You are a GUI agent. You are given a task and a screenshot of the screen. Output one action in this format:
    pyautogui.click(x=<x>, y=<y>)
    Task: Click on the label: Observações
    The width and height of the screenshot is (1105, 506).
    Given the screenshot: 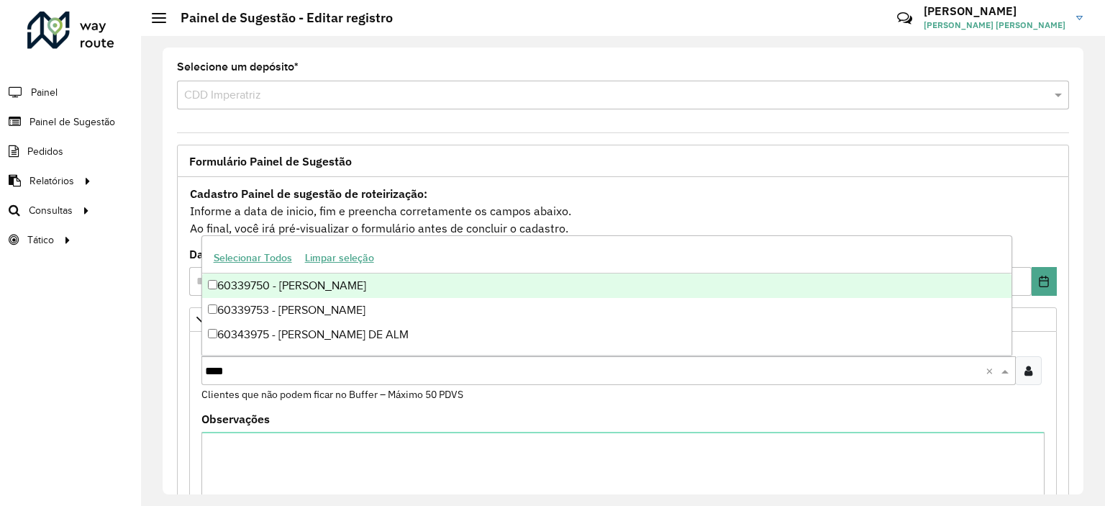 What is the action you would take?
    pyautogui.click(x=235, y=419)
    